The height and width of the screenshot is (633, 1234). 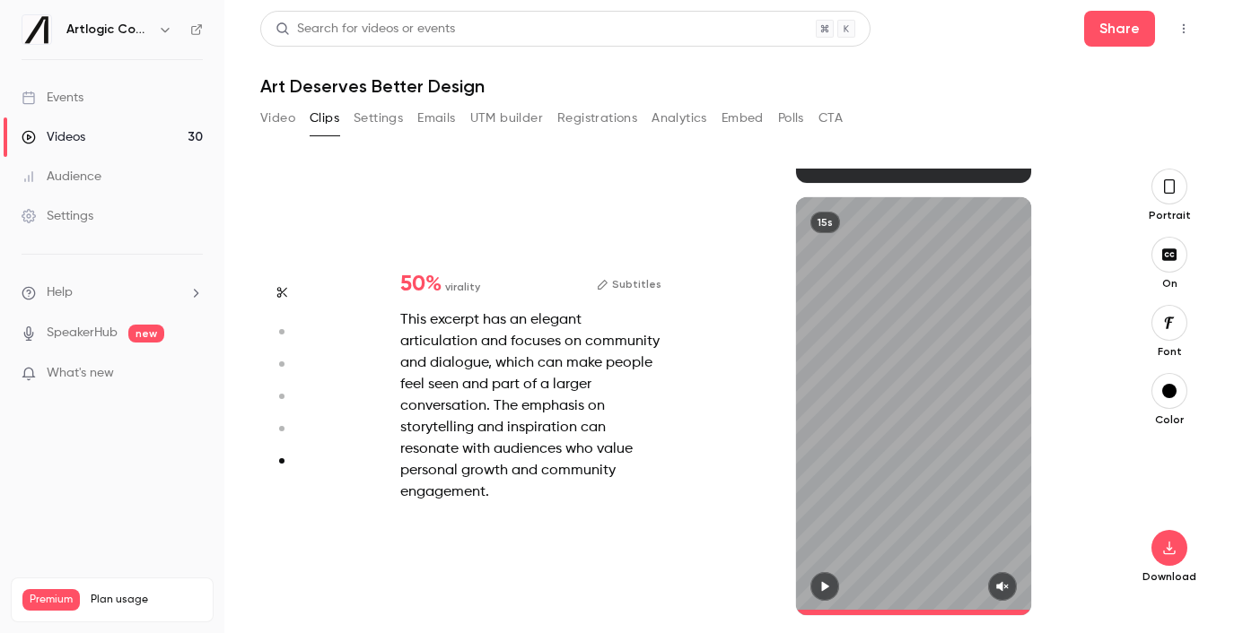 What do you see at coordinates (52, 98) in the screenshot?
I see `div: Events` at bounding box center [52, 98].